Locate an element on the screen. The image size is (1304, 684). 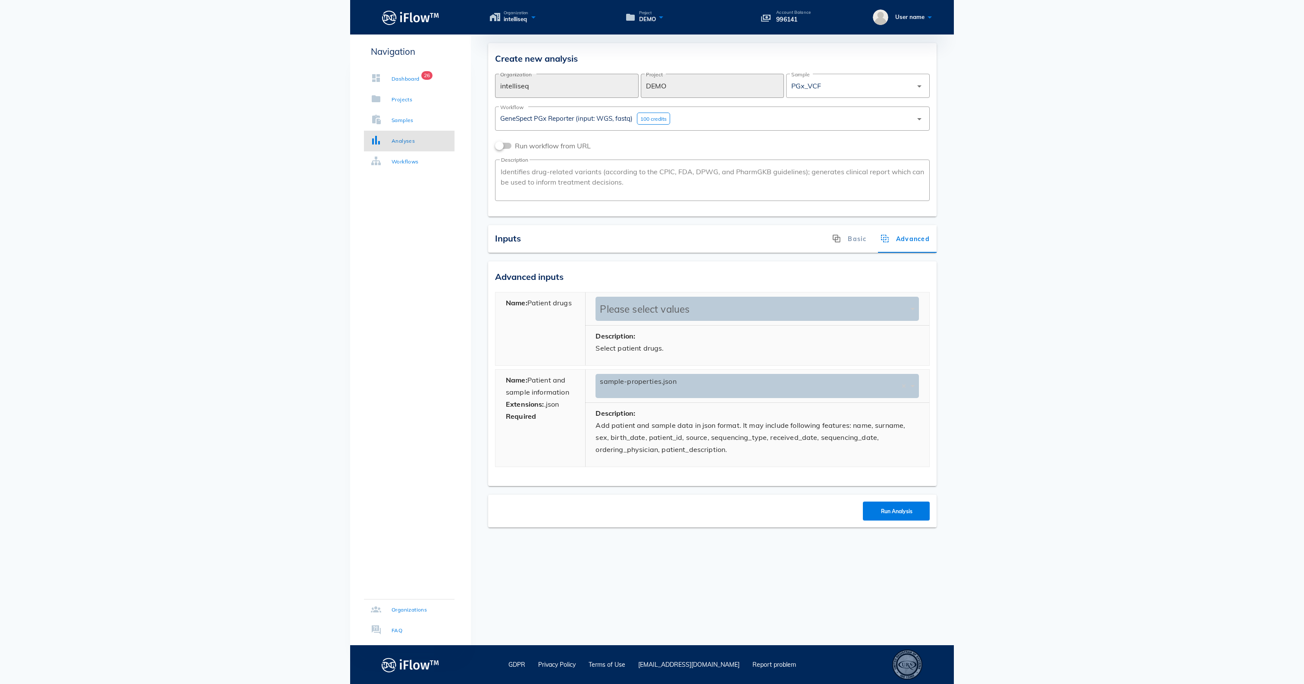
div: FAQ is located at coordinates (397, 630).